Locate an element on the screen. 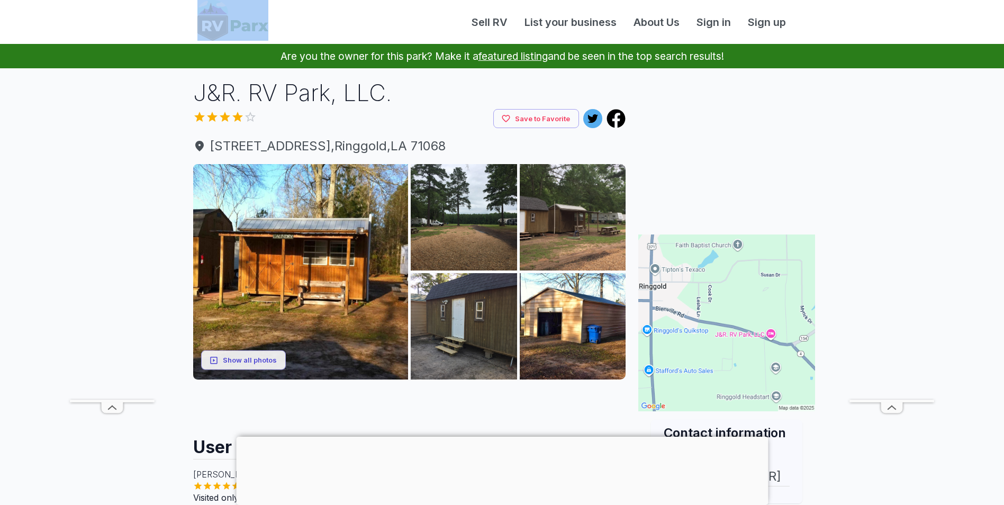  h1: J&R. RV Park, LLC. is located at coordinates (410, 93).